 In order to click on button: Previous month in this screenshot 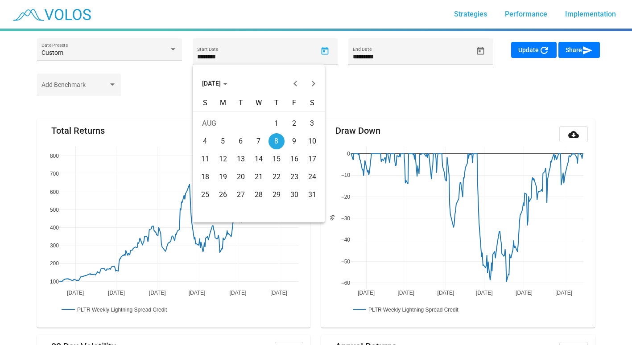, I will do `click(296, 83)`.